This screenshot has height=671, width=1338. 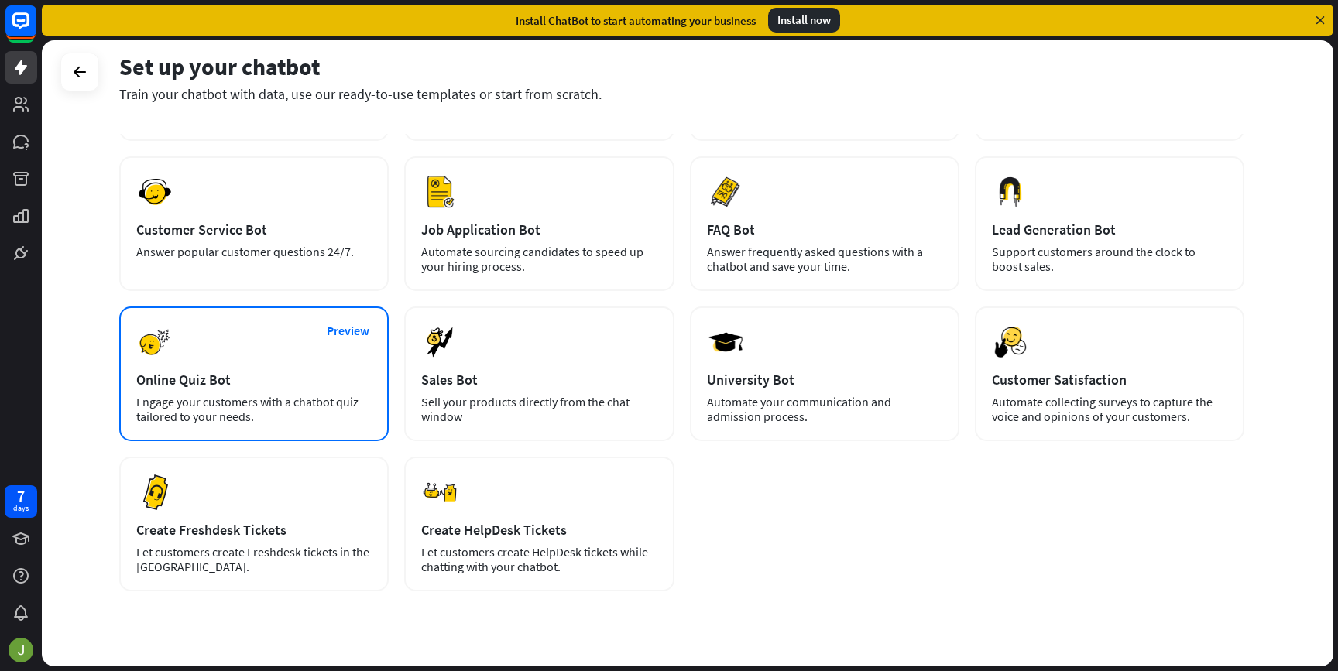 What do you see at coordinates (1110, 379) in the screenshot?
I see `div: Customer Satisfaction` at bounding box center [1110, 379].